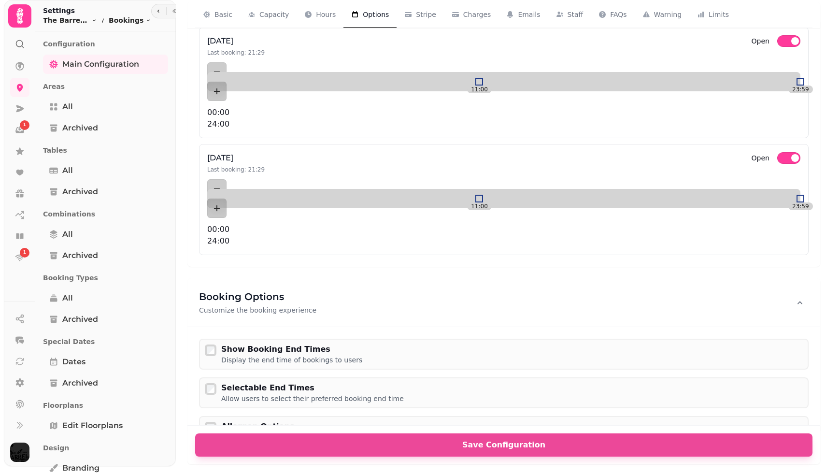  Describe the element at coordinates (105, 150) in the screenshot. I see `p: Tables` at that location.